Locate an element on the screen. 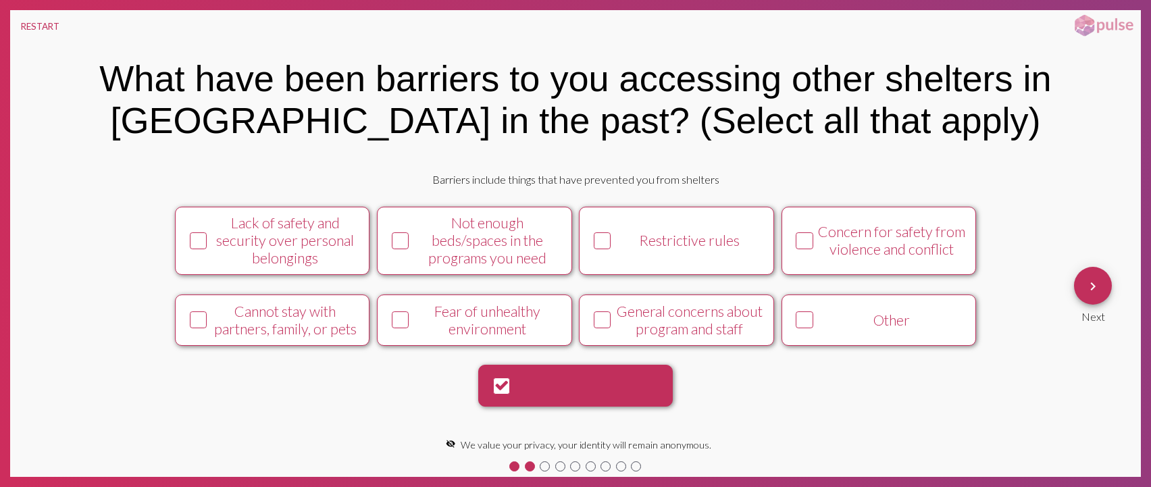  div: General concerns about program and staff is located at coordinates (690, 320).